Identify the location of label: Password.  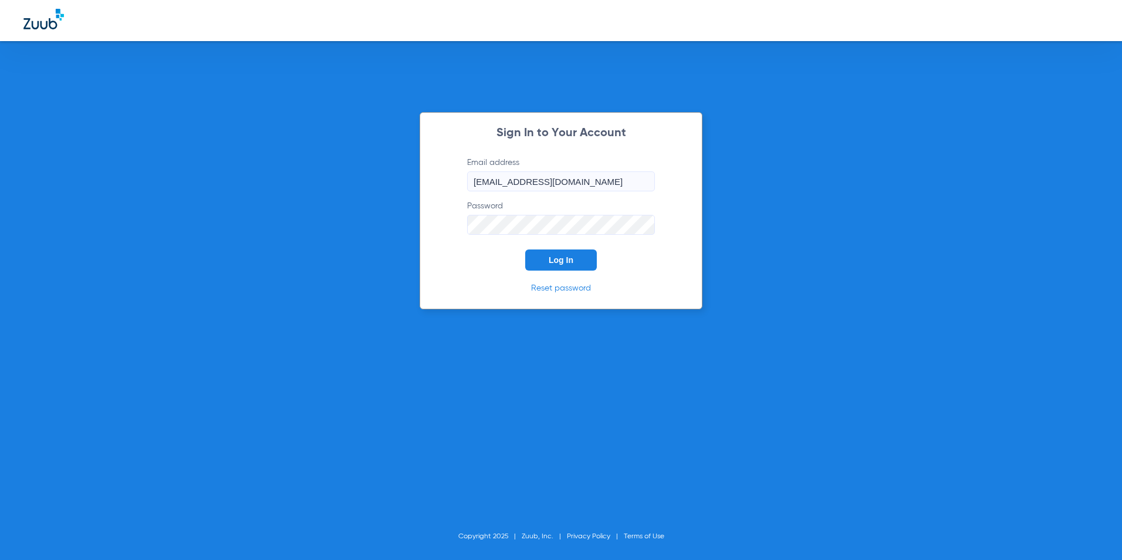
(561, 217).